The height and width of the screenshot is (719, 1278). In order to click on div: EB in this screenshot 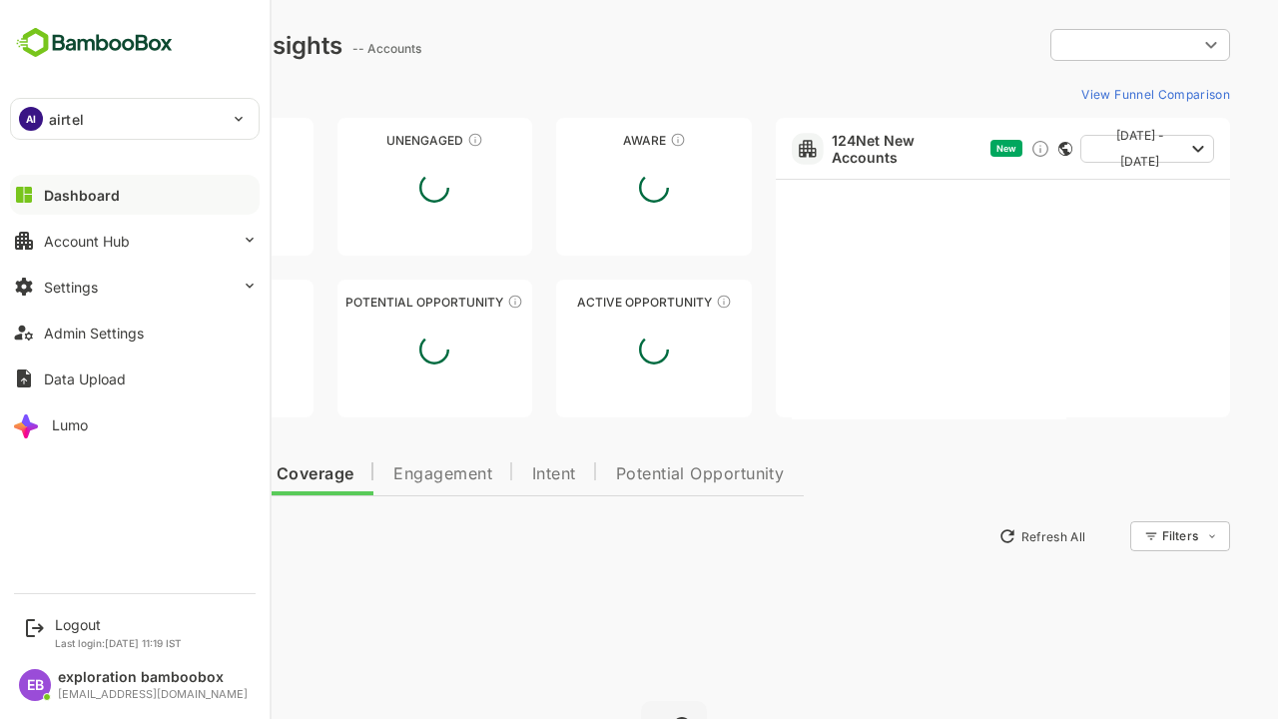, I will do `click(35, 685)`.